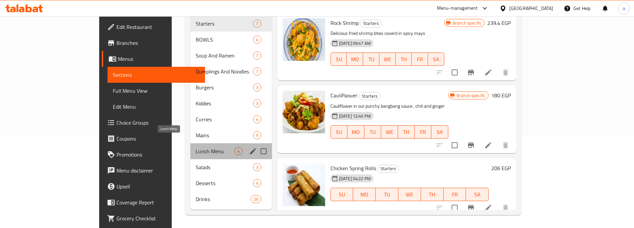 This screenshot has width=634, height=228. Describe the element at coordinates (158, 155) in the screenshot. I see `span: Promotions` at that location.